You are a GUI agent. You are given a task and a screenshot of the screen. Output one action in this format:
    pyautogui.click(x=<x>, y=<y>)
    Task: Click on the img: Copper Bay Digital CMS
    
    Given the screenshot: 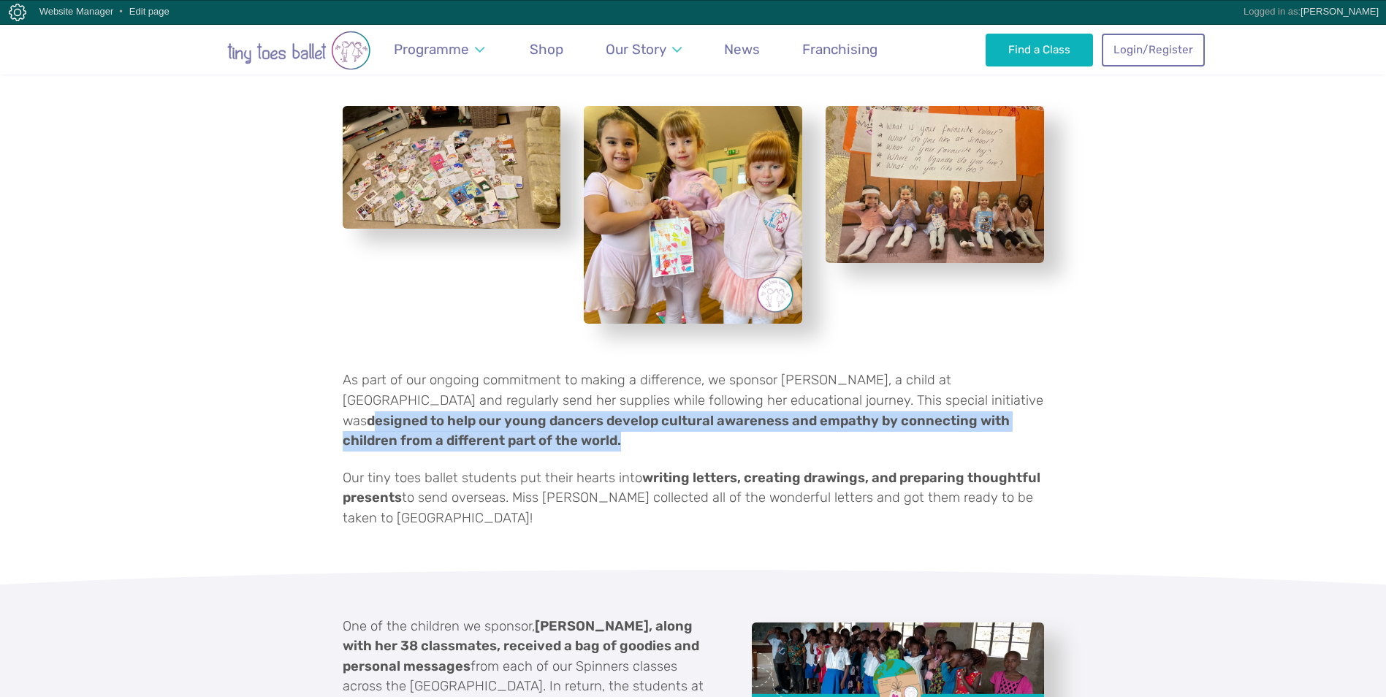 What is the action you would take?
    pyautogui.click(x=18, y=12)
    